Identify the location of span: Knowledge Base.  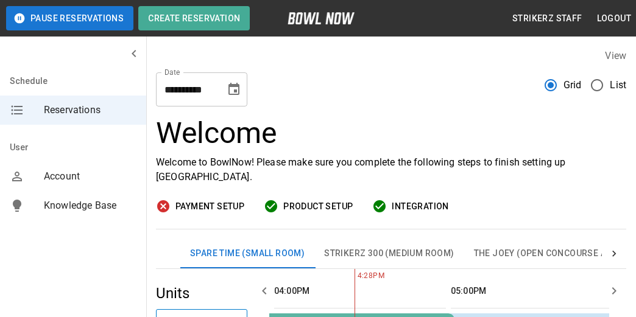
(90, 206).